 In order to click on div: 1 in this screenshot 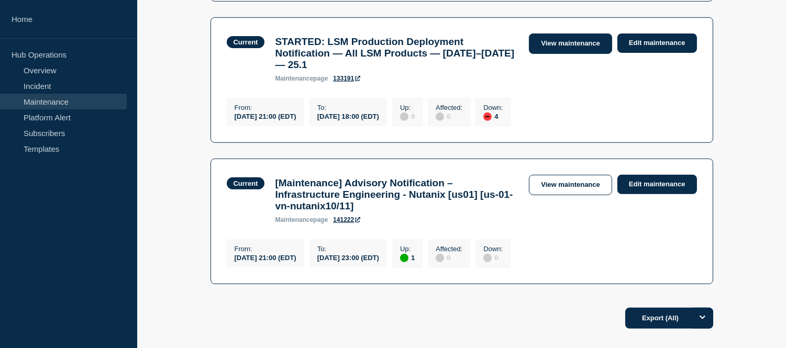, I will do `click(407, 258)`.